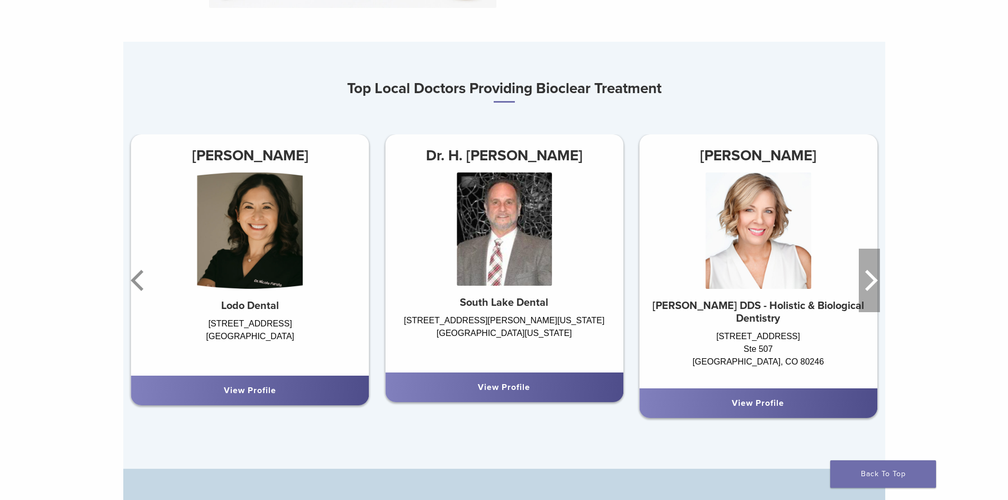 This screenshot has height=500, width=1008. What do you see at coordinates (250, 306) in the screenshot?
I see `strong: Lodo Dental` at bounding box center [250, 306].